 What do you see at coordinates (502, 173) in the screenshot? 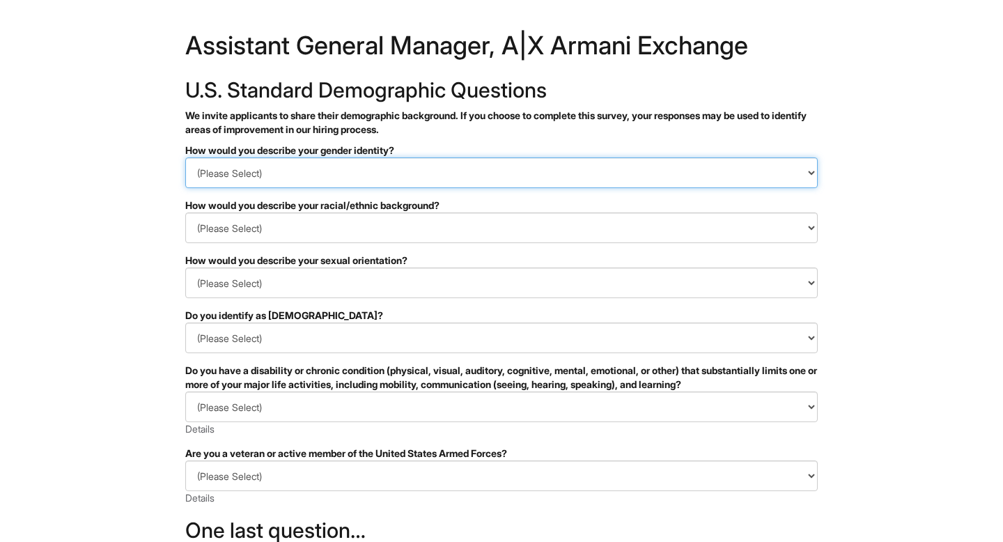
I see `select: How would you describe your gender identity?` at bounding box center [502, 173].